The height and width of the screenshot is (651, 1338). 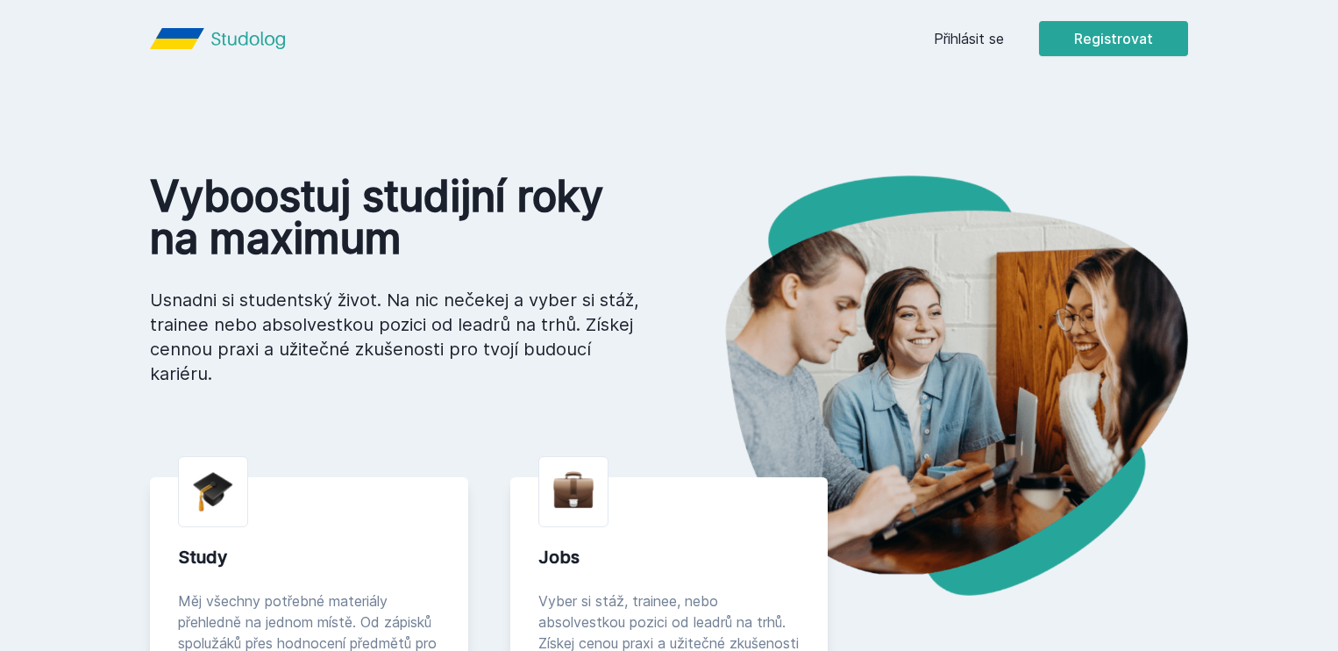 What do you see at coordinates (669, 557) in the screenshot?
I see `div: Jobs` at bounding box center [669, 557].